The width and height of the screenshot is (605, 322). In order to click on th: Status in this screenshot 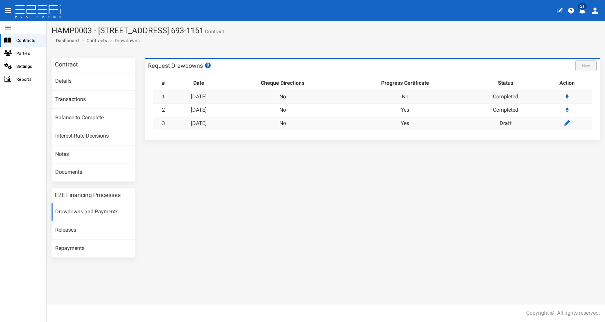, I will do `click(506, 84)`.